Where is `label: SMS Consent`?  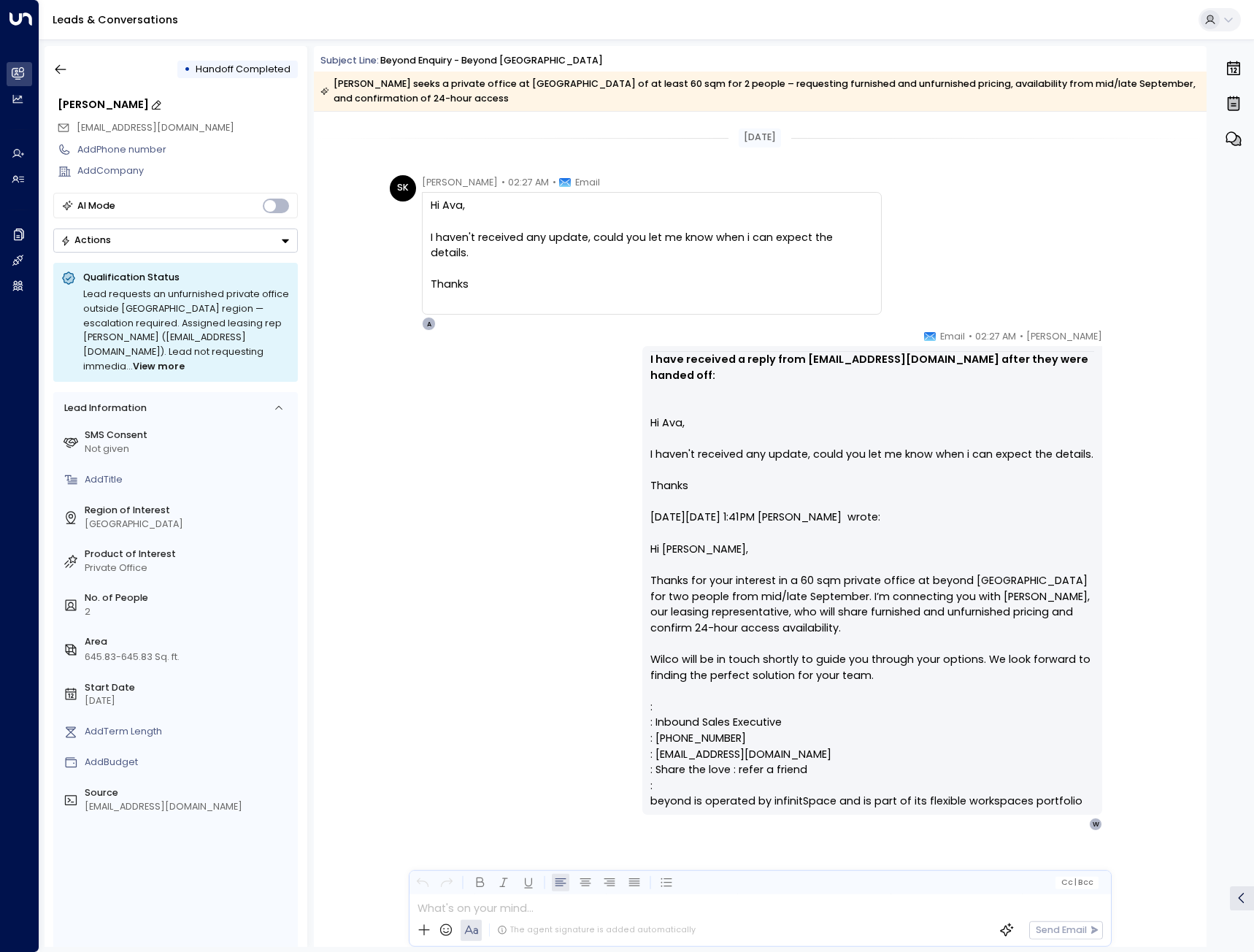
label: SMS Consent is located at coordinates (188, 435).